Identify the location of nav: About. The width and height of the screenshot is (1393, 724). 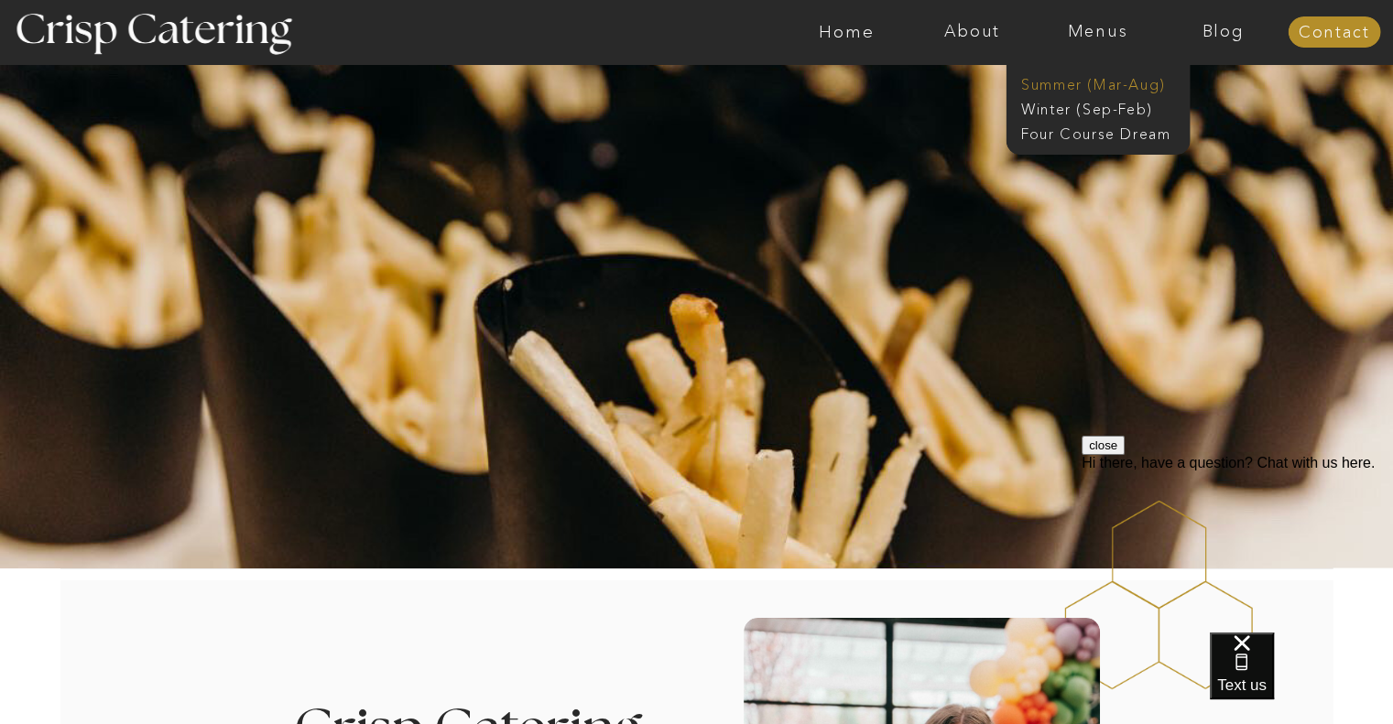
(972, 32).